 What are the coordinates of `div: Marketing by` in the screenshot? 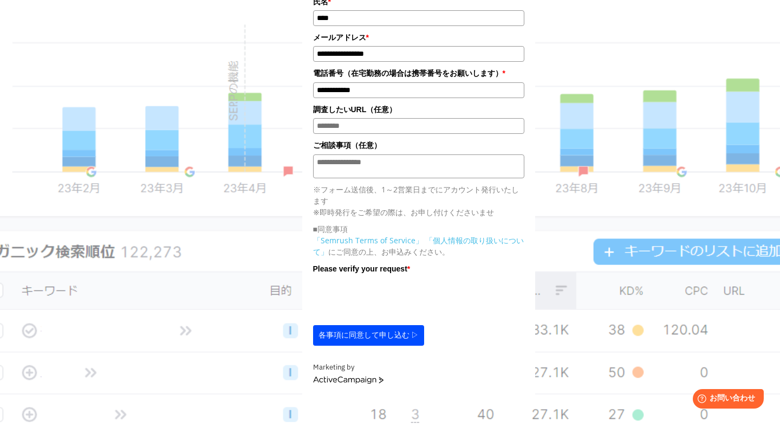 It's located at (418, 367).